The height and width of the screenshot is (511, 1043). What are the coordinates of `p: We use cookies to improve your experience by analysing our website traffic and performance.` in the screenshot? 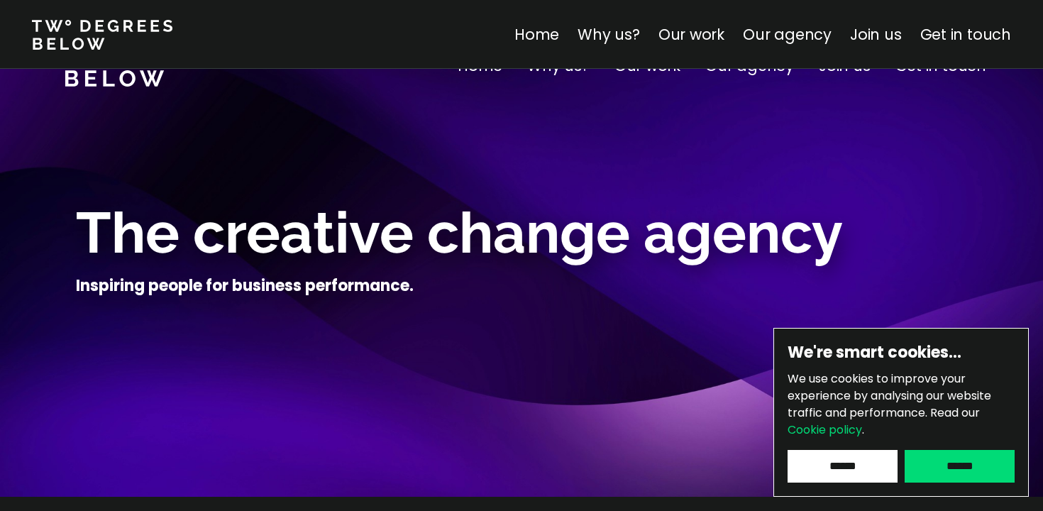 It's located at (901, 404).